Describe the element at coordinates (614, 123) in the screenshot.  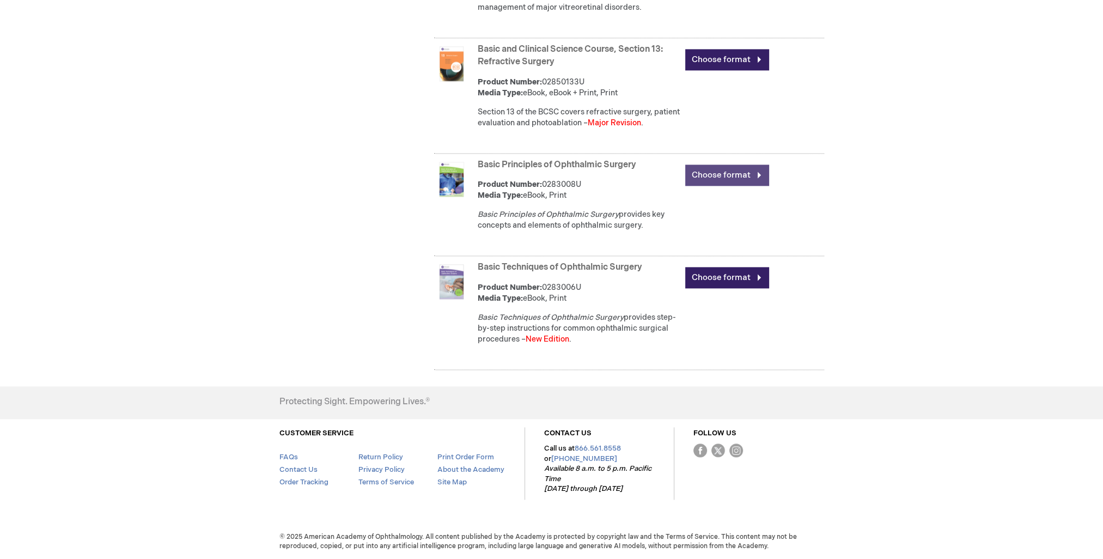
I see `font: Major Revision` at that location.